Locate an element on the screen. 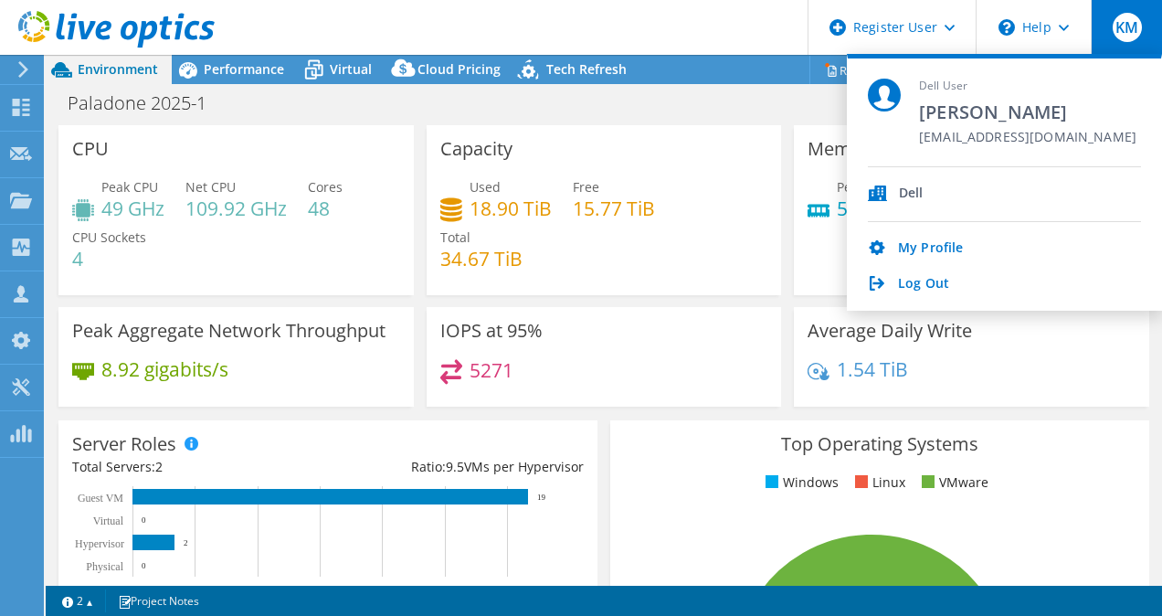  h3: Memory is located at coordinates (843, 149).